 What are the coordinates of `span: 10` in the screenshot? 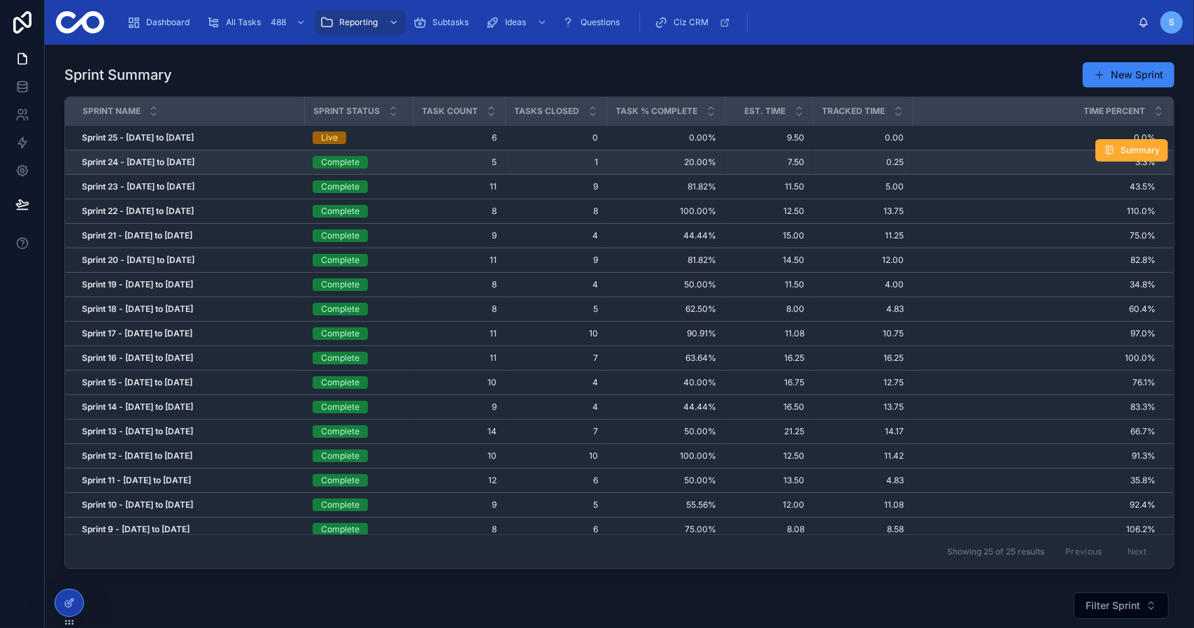 It's located at (555, 334).